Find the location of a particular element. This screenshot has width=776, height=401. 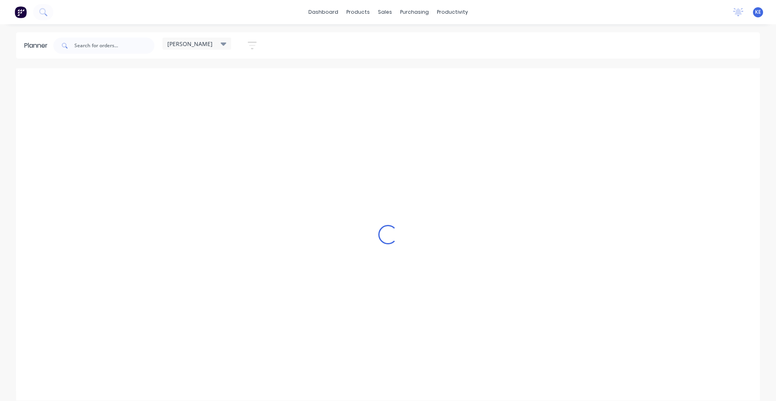

div: products is located at coordinates (358, 12).